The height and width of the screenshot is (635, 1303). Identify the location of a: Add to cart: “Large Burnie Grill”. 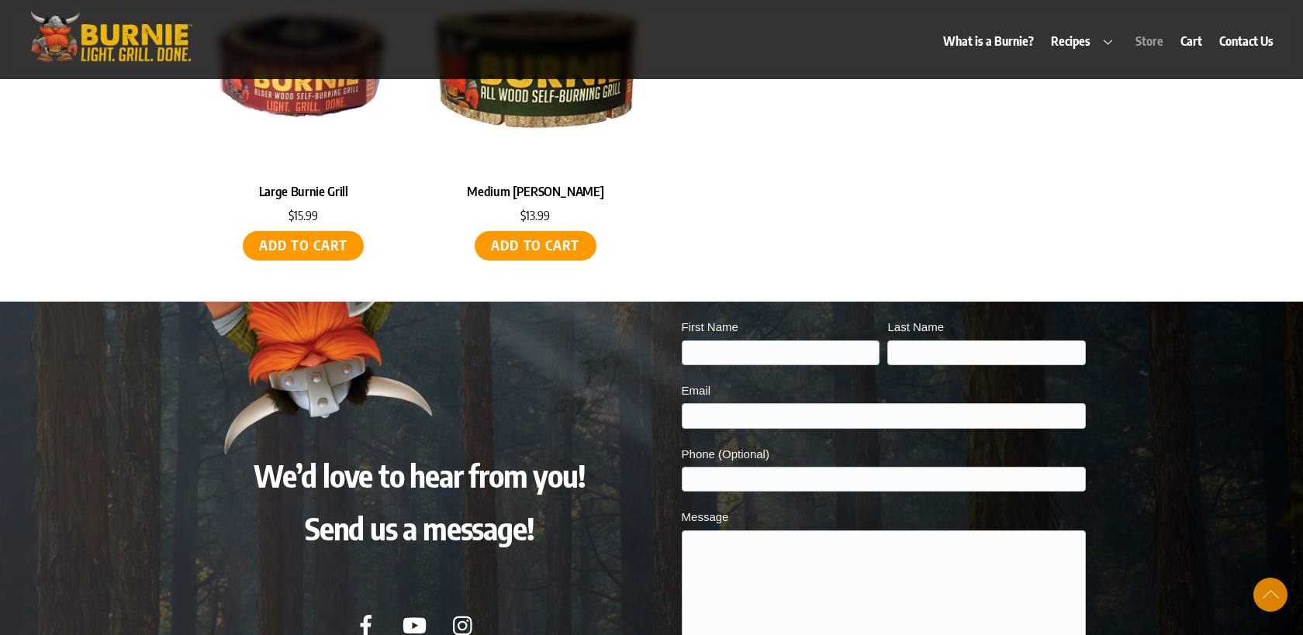
(303, 246).